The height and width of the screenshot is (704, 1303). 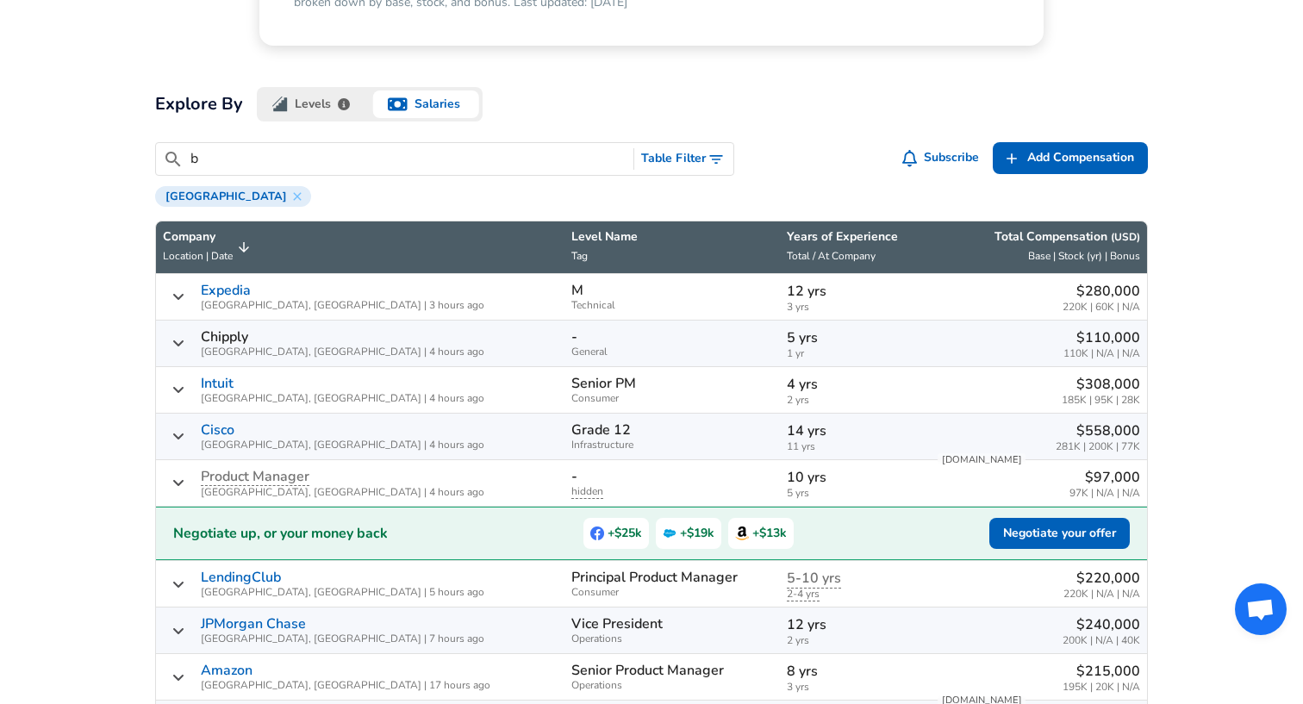 I want to click on button: Subscribe, so click(x=943, y=158).